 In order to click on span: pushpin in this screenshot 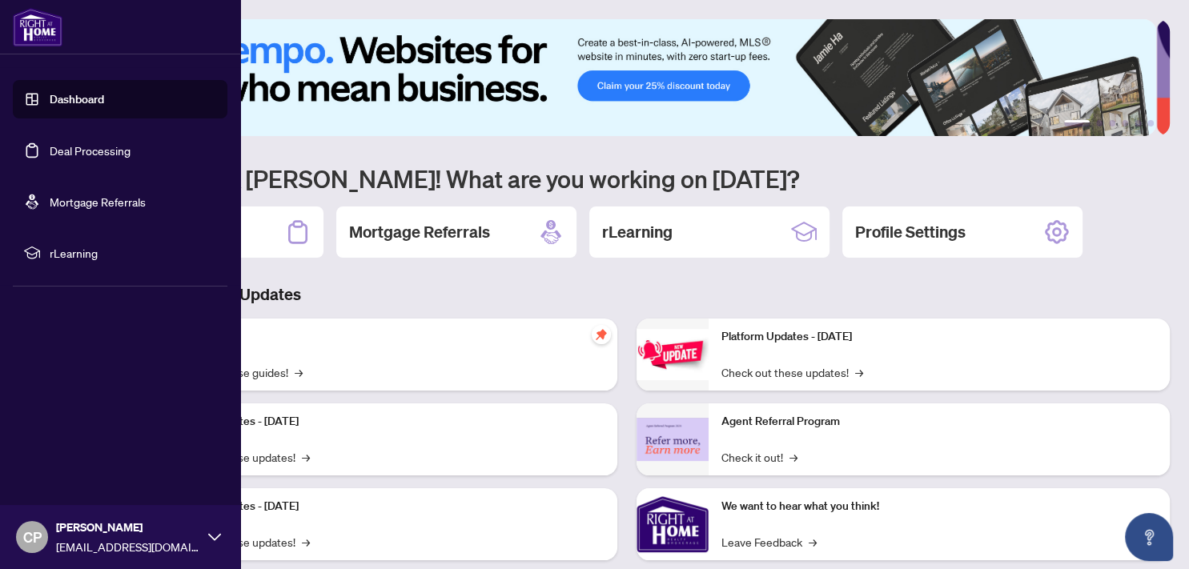, I will do `click(602, 335)`.